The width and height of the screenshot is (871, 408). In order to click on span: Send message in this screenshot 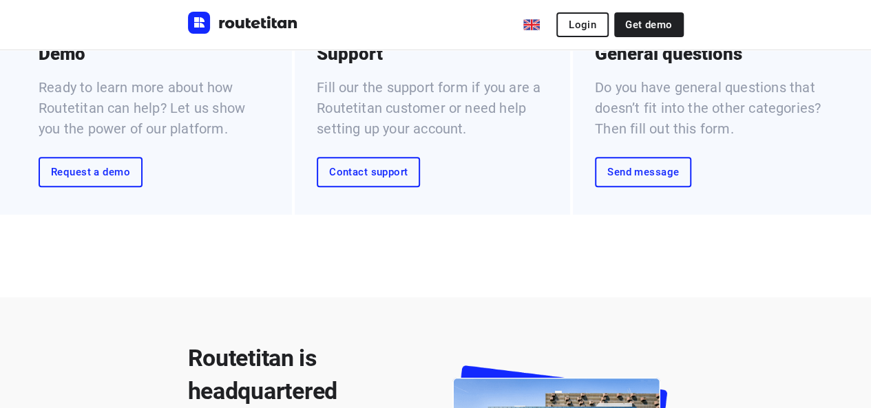, I will do `click(643, 172)`.